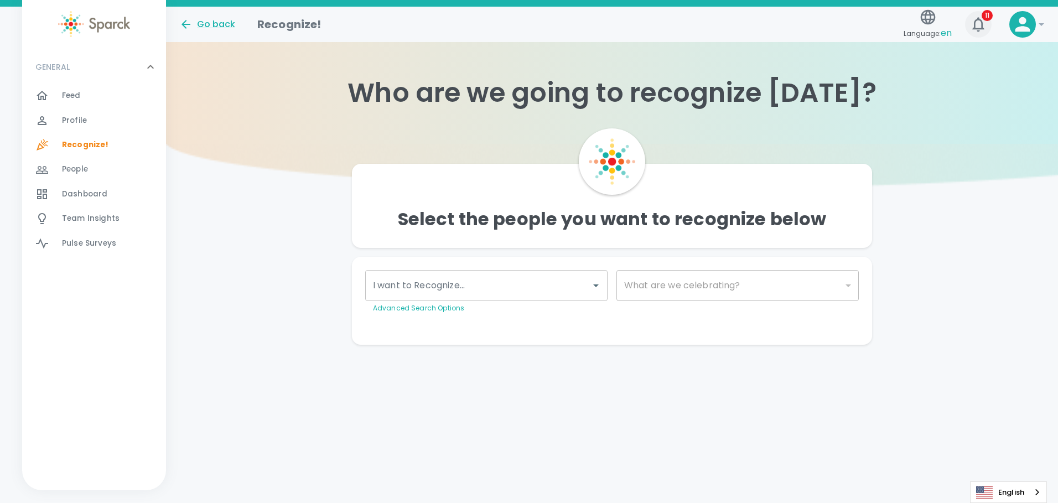  I want to click on a: Sparck logo, so click(94, 24).